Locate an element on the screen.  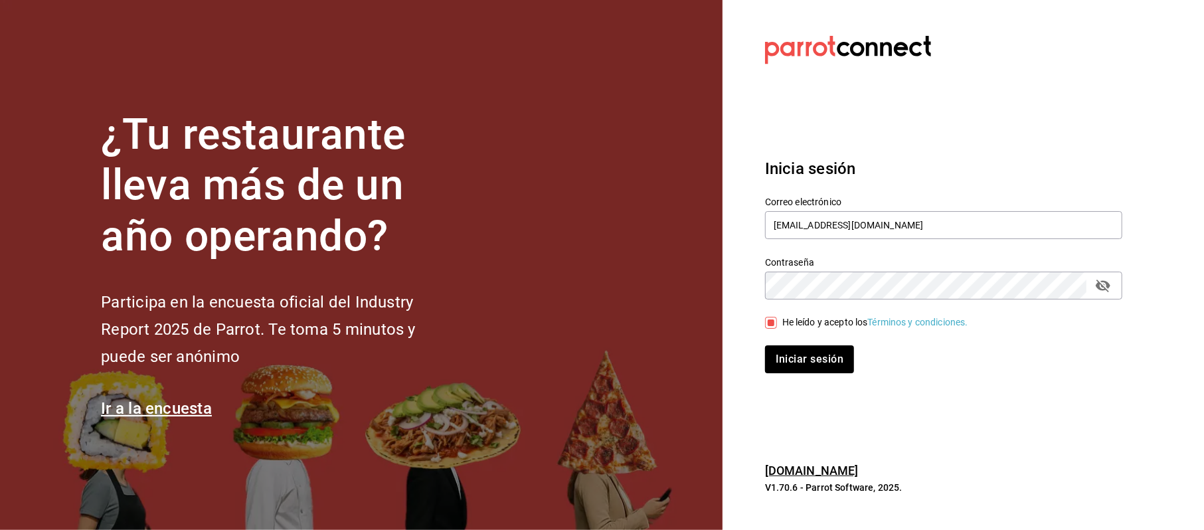
input: Ingresa tu correo electrónico is located at coordinates (943, 225).